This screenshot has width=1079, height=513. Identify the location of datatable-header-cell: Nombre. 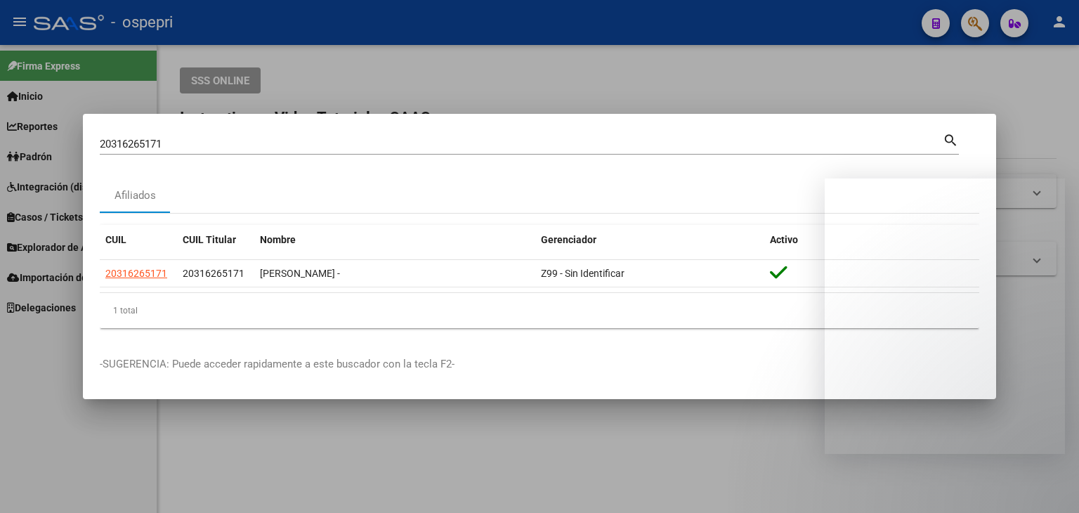
(395, 239).